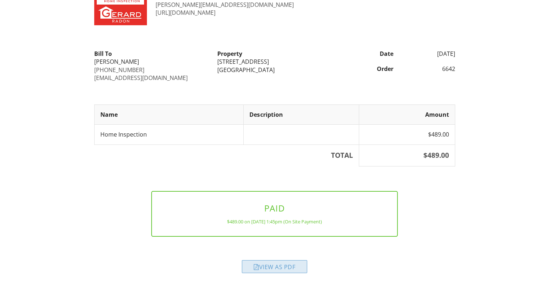  What do you see at coordinates (229, 54) in the screenshot?
I see `strong: Property` at bounding box center [229, 54].